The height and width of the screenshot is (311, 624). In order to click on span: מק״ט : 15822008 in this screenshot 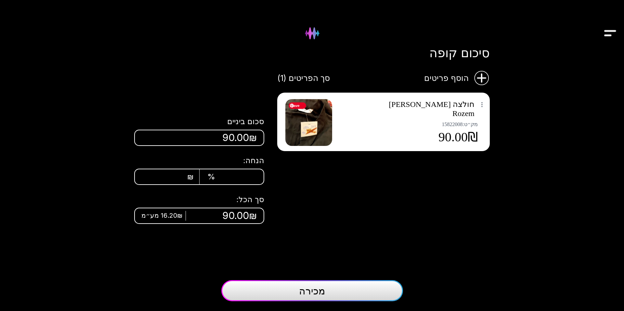, I will do `click(429, 125)`.